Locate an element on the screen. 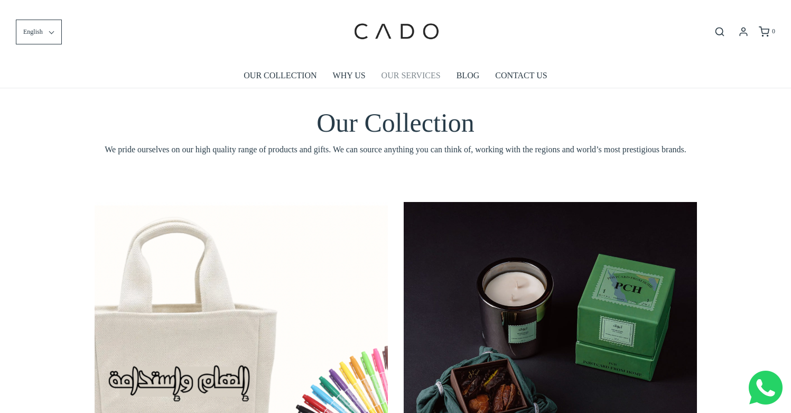 Image resolution: width=791 pixels, height=413 pixels. span: Our Collection is located at coordinates (395, 123).